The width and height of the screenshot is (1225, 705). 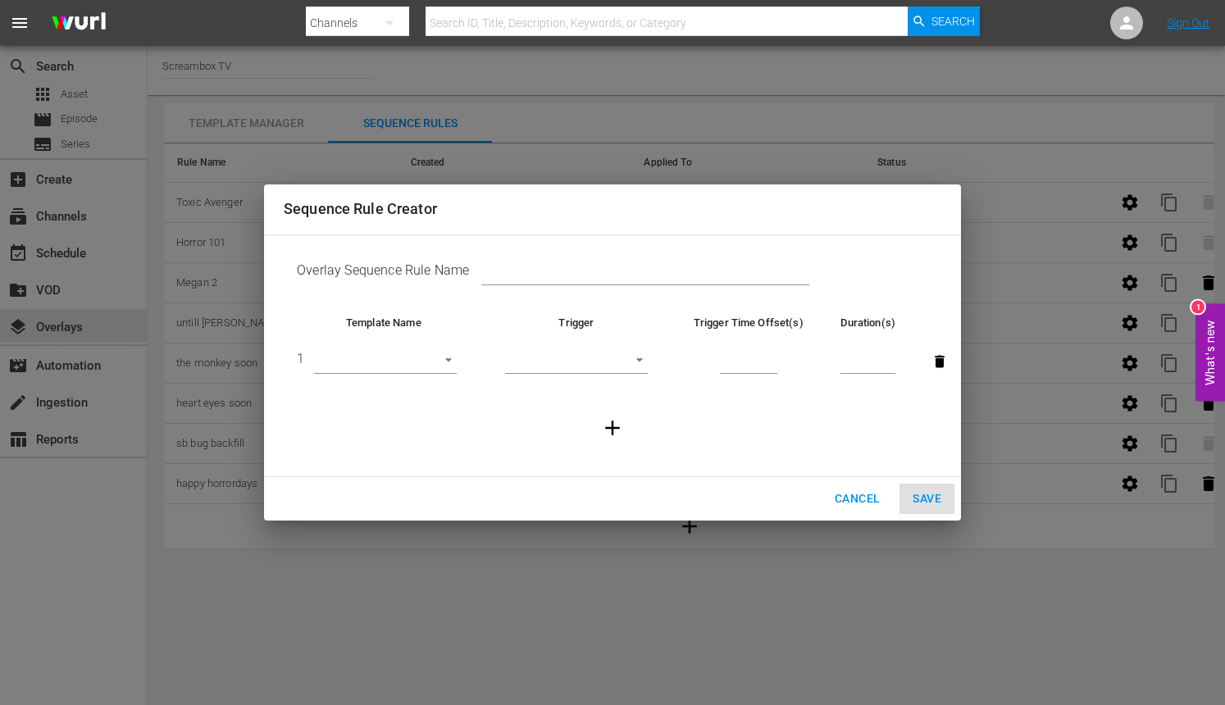 What do you see at coordinates (613, 427) in the screenshot?
I see `span: Add Template Trigger` at bounding box center [613, 427].